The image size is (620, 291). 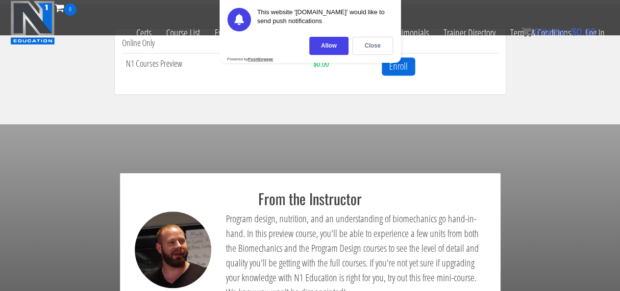 I want to click on a: Enroll, so click(x=398, y=66).